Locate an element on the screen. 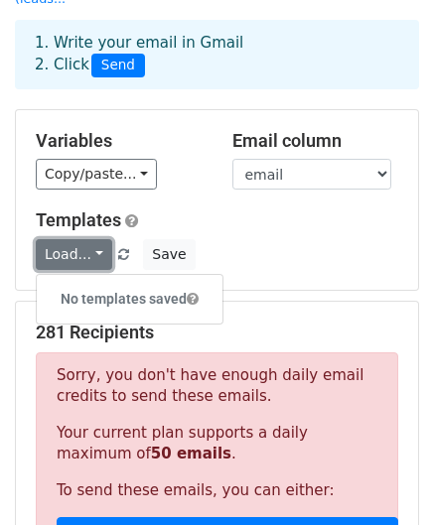 The image size is (434, 525). h5: Variables is located at coordinates (119, 141).